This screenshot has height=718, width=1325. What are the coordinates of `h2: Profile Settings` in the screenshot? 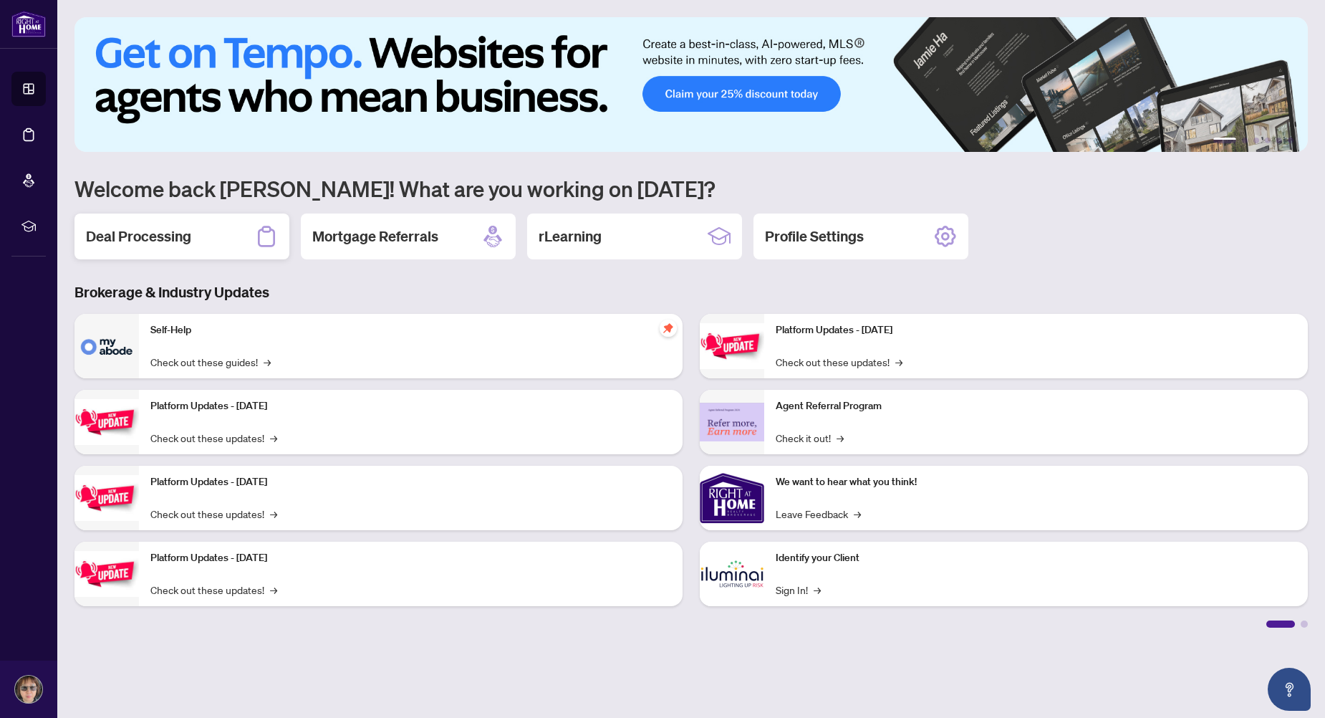 It's located at (815, 236).